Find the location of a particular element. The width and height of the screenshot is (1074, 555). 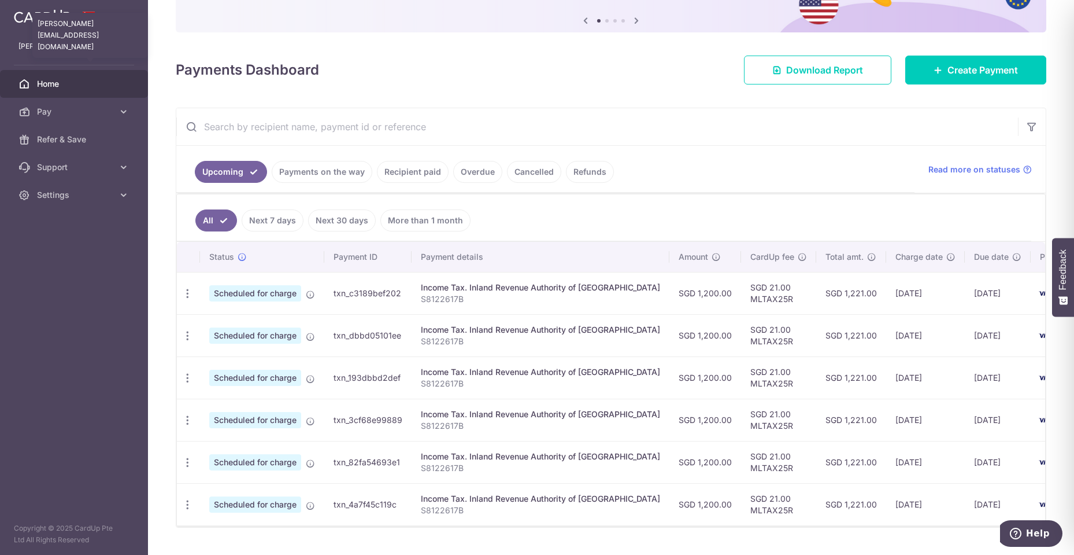

input: Search by recipient name, payment id or reference is located at coordinates (597, 127).